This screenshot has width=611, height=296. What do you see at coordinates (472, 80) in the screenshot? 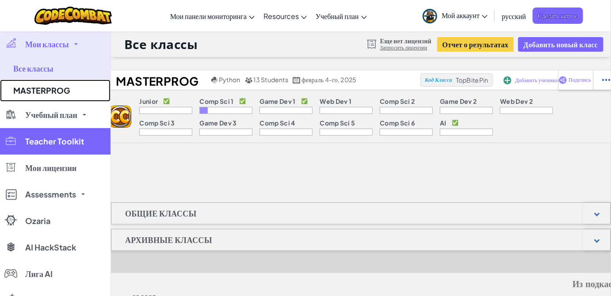
I see `span: TopBitePin` at bounding box center [472, 80].